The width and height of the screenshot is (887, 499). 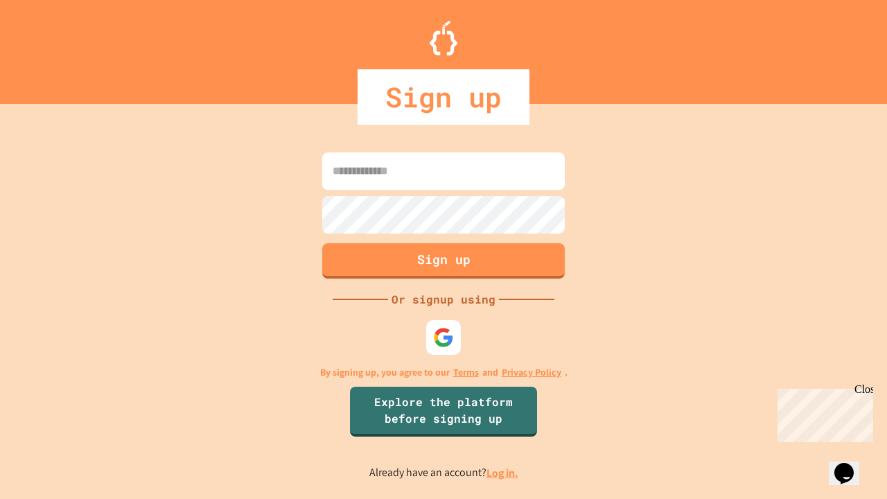 I want to click on div: Chat with us now!Close, so click(x=51, y=46).